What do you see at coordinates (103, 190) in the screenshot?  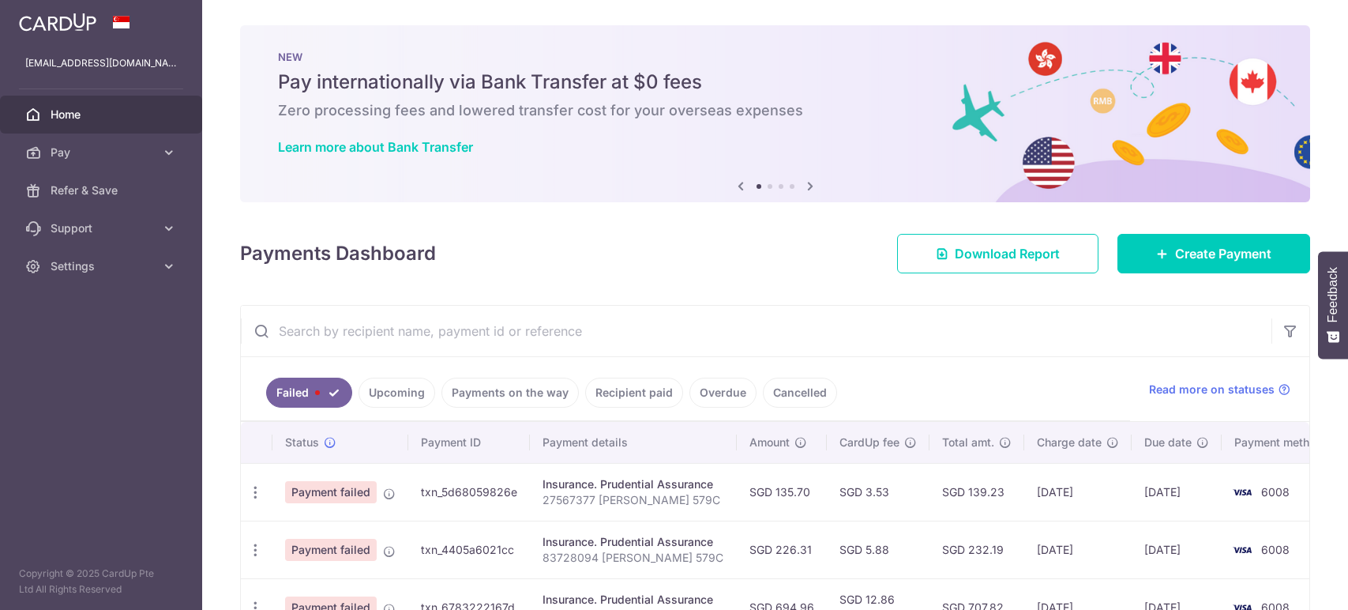 I see `span: Refer & Save` at bounding box center [103, 190].